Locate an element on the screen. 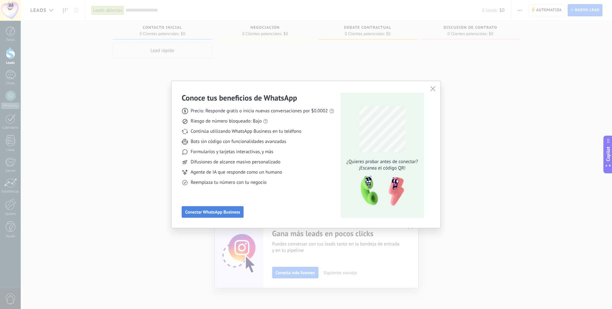  span: Riesgo de número bloqueado: Bajo is located at coordinates (226, 121).